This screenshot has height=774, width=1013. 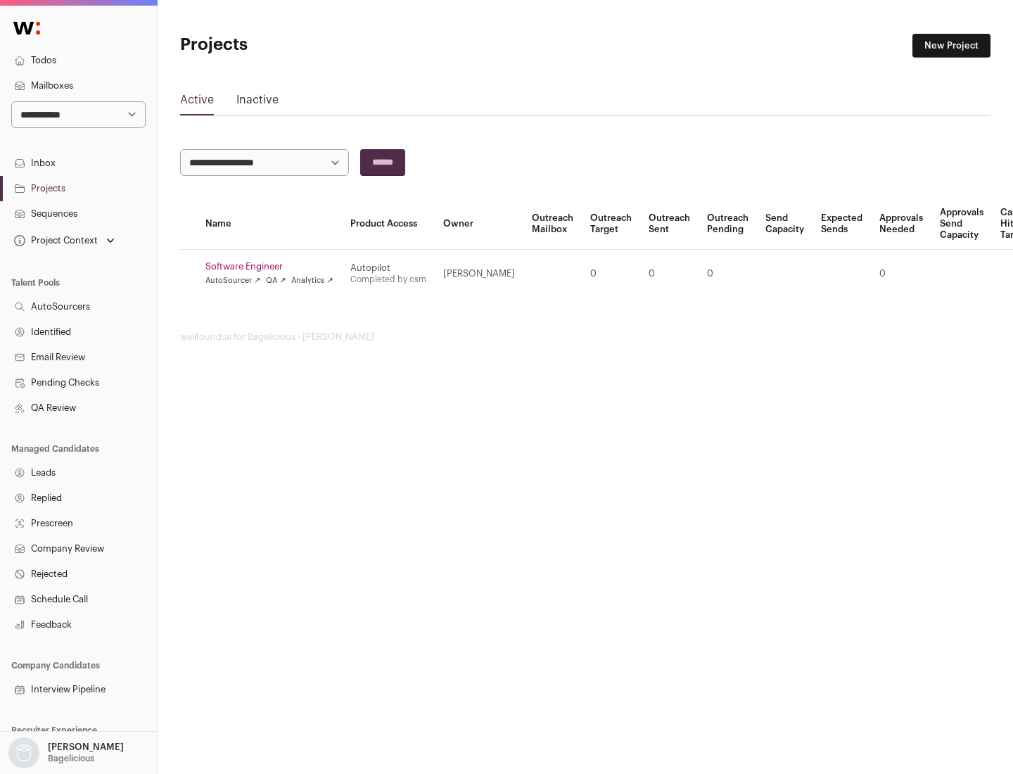 I want to click on img: Wellfound, so click(x=27, y=28).